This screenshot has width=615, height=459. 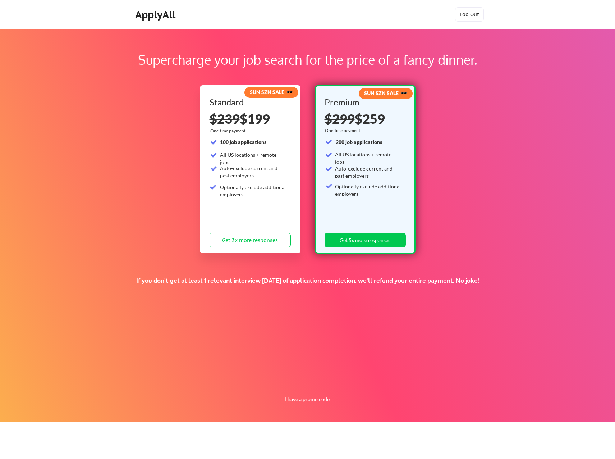 What do you see at coordinates (250, 119) in the screenshot?
I see `div: $199` at bounding box center [250, 119].